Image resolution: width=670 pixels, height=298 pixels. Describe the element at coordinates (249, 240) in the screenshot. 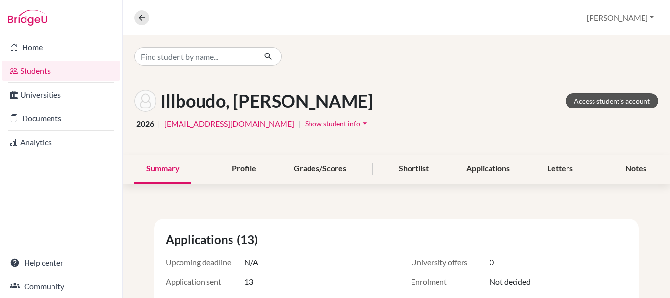

I see `span: (13)` at that location.